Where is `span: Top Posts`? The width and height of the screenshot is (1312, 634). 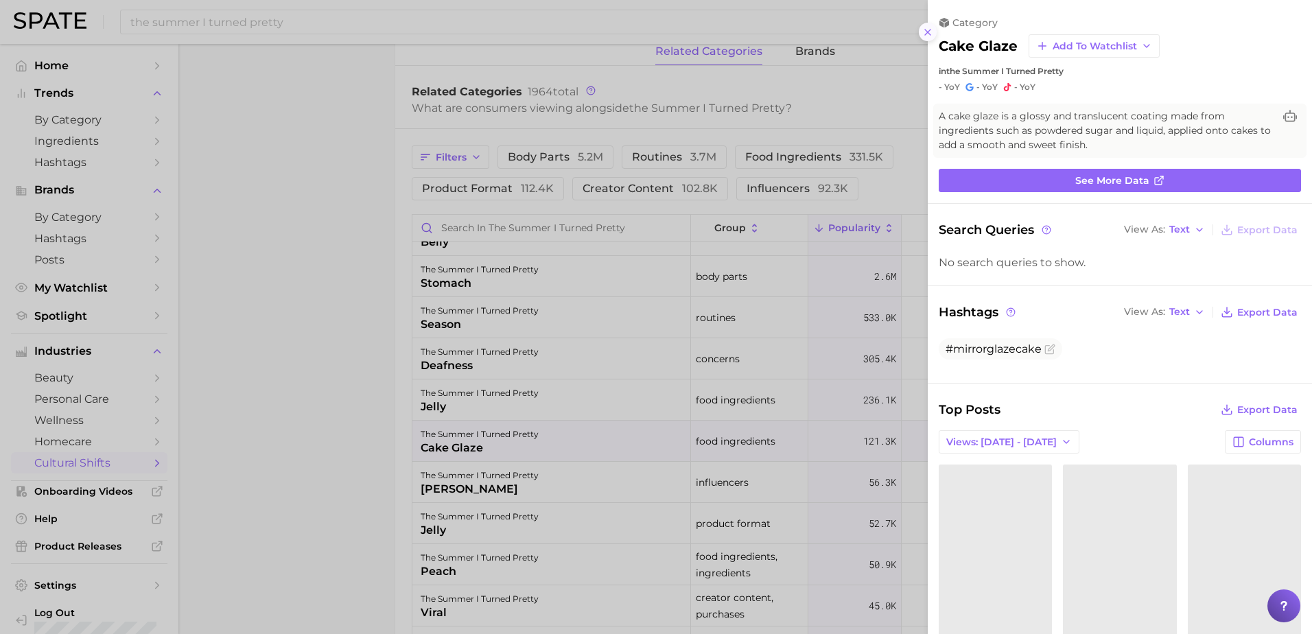 span: Top Posts is located at coordinates (969, 410).